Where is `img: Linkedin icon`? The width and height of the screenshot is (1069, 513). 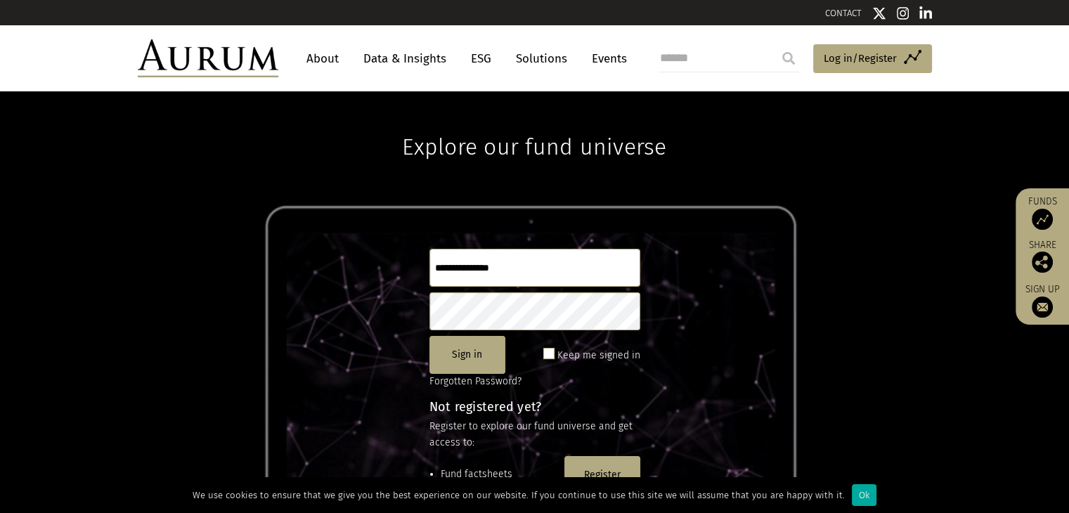
img: Linkedin icon is located at coordinates (926, 13).